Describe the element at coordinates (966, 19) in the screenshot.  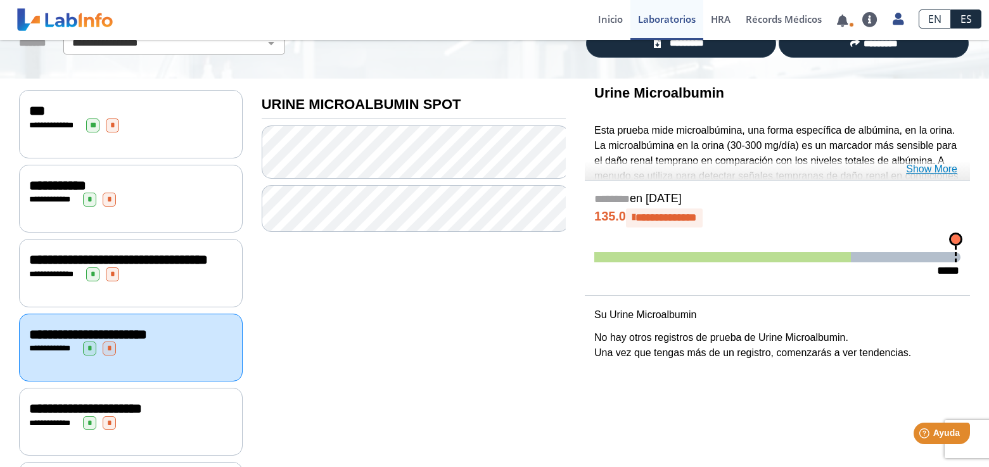
I see `a: ES` at that location.